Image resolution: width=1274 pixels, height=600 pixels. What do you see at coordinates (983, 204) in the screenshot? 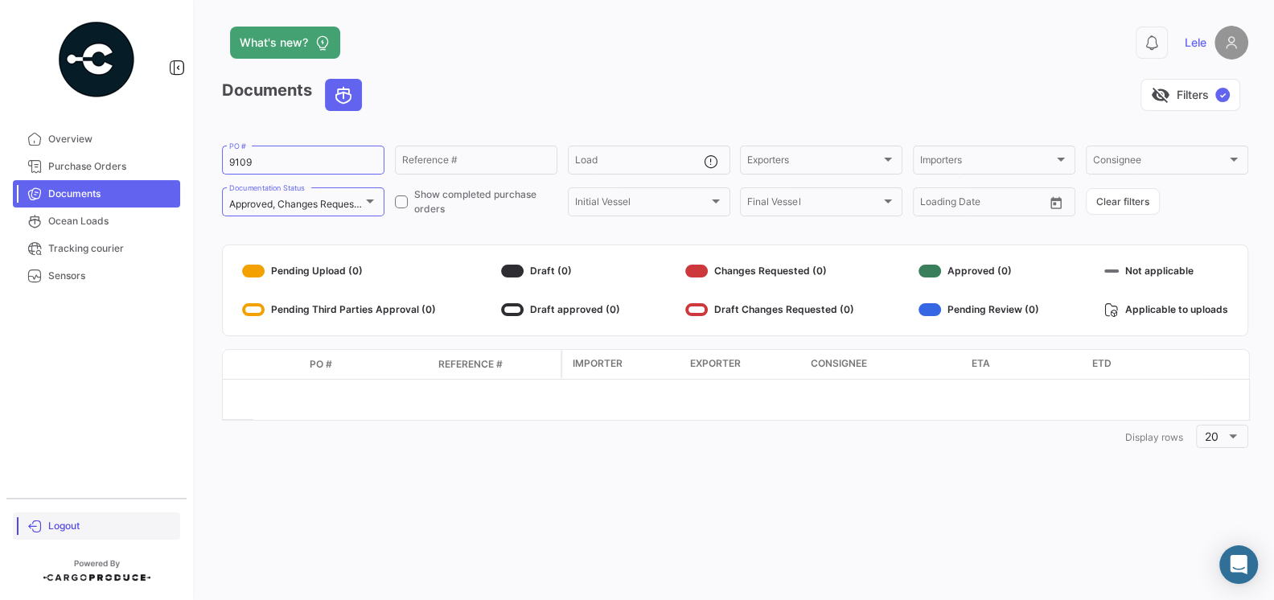
I see `input: To` at bounding box center [983, 204].